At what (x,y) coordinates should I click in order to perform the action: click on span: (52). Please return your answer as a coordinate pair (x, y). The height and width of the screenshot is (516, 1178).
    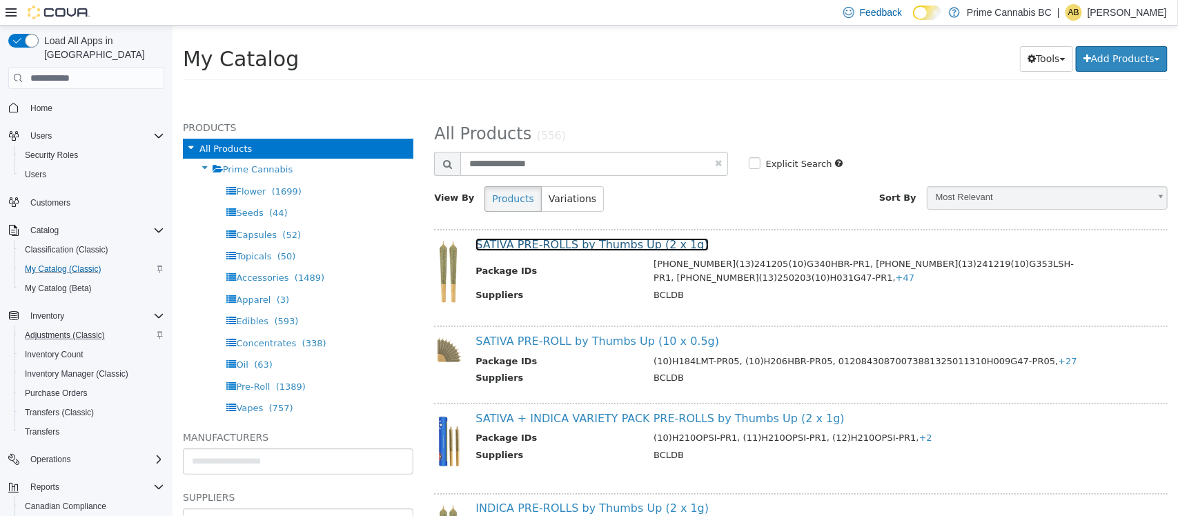
    Looking at the image, I should click on (119, 209).